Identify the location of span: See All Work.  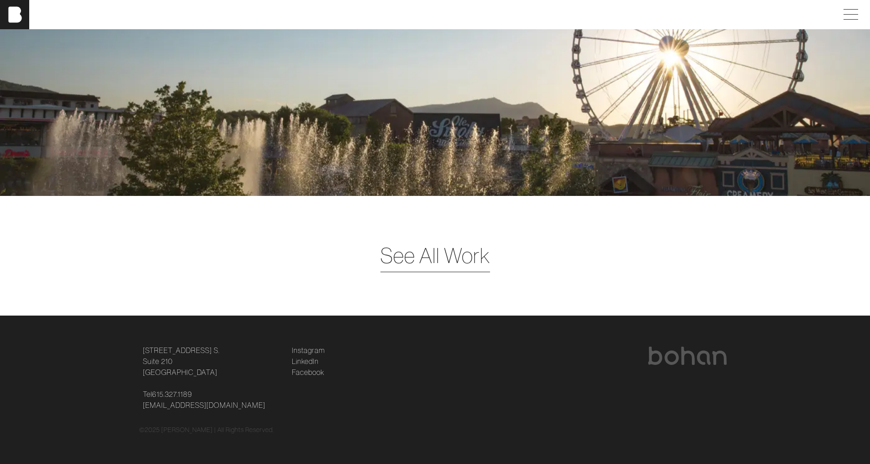
(435, 255).